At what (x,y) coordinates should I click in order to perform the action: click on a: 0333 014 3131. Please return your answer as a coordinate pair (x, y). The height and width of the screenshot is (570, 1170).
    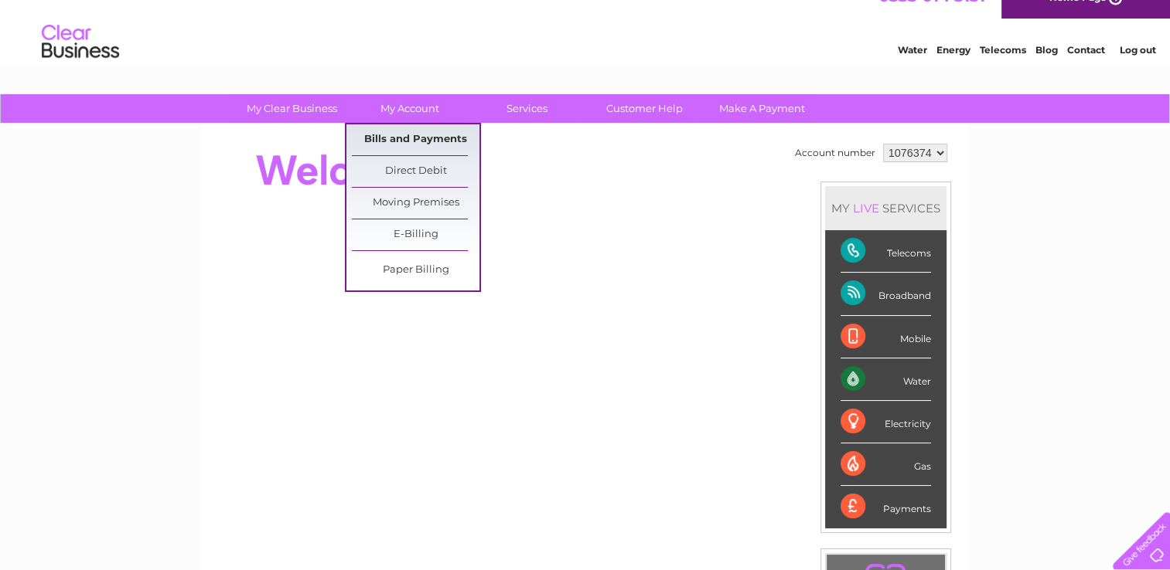
    Looking at the image, I should click on (931, 17).